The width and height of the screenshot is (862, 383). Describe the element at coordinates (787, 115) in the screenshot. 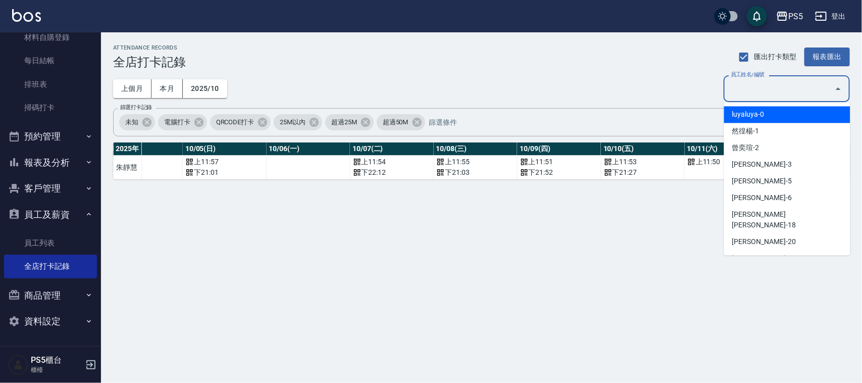

I see `li: luyaluya-0` at that location.